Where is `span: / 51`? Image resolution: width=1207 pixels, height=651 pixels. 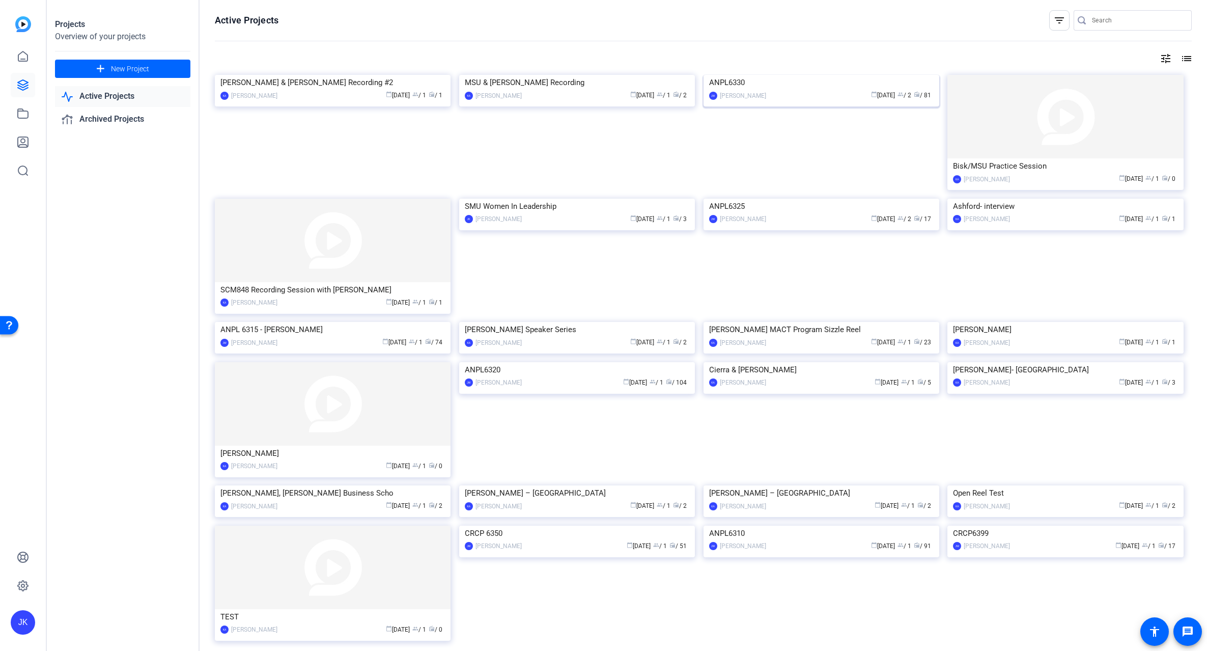
span: / 51 is located at coordinates (678, 546).